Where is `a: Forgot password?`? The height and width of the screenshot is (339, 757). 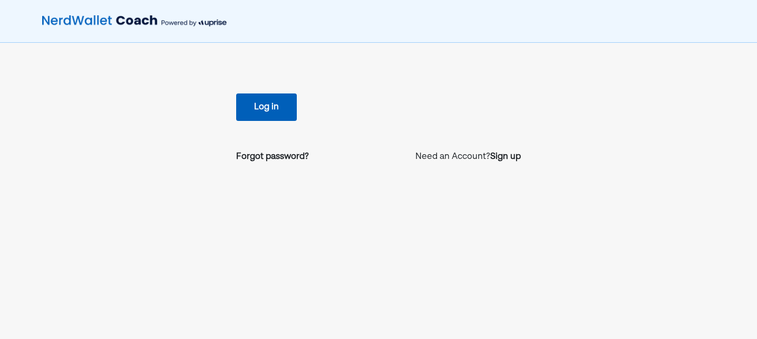
a: Forgot password? is located at coordinates (273, 157).